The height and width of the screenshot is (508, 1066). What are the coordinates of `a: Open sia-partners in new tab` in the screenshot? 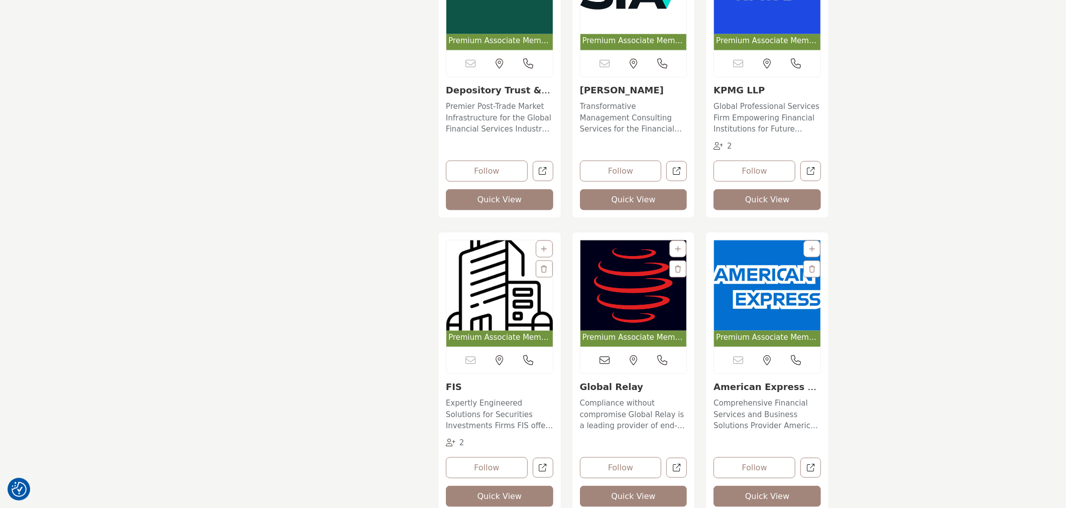 It's located at (677, 171).